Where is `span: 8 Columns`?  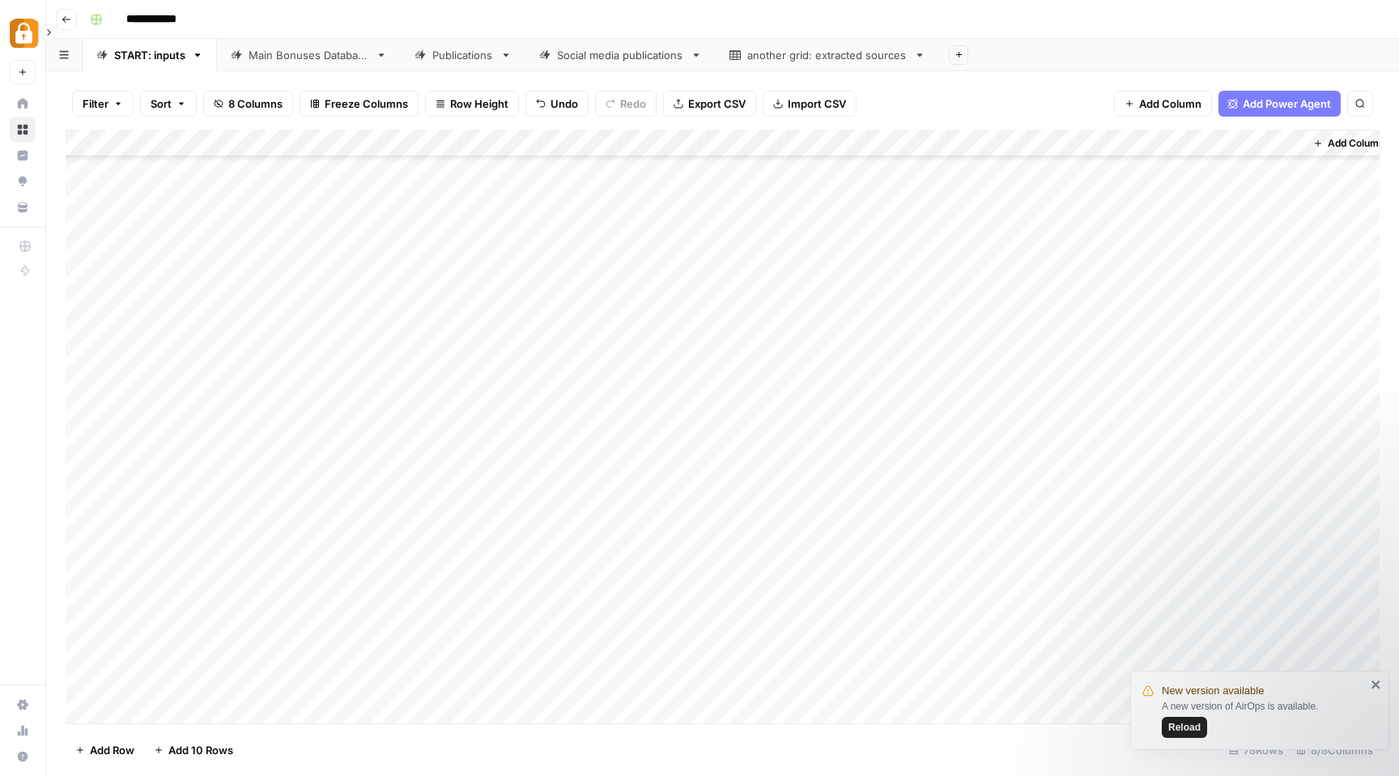
span: 8 Columns is located at coordinates (255, 104).